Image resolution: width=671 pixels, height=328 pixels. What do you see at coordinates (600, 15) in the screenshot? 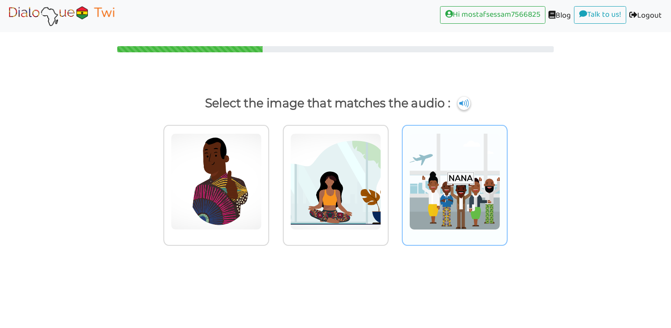
I see `a: Talk to us!` at bounding box center [600, 15].